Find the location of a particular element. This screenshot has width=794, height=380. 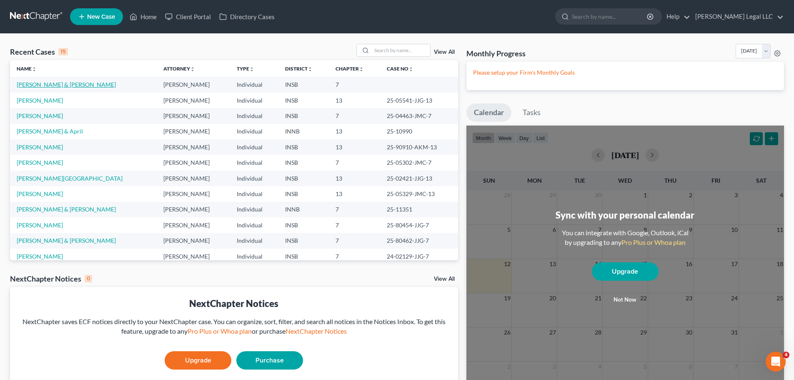

span: 4 is located at coordinates (786, 355).